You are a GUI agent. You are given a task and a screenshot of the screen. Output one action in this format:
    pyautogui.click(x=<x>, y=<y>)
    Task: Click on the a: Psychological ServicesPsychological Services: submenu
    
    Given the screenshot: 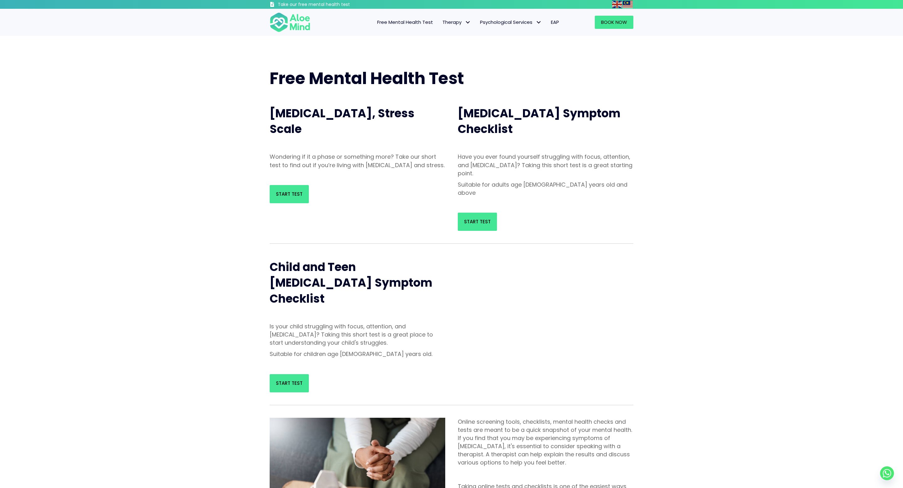 What is the action you would take?
    pyautogui.click(x=511, y=22)
    